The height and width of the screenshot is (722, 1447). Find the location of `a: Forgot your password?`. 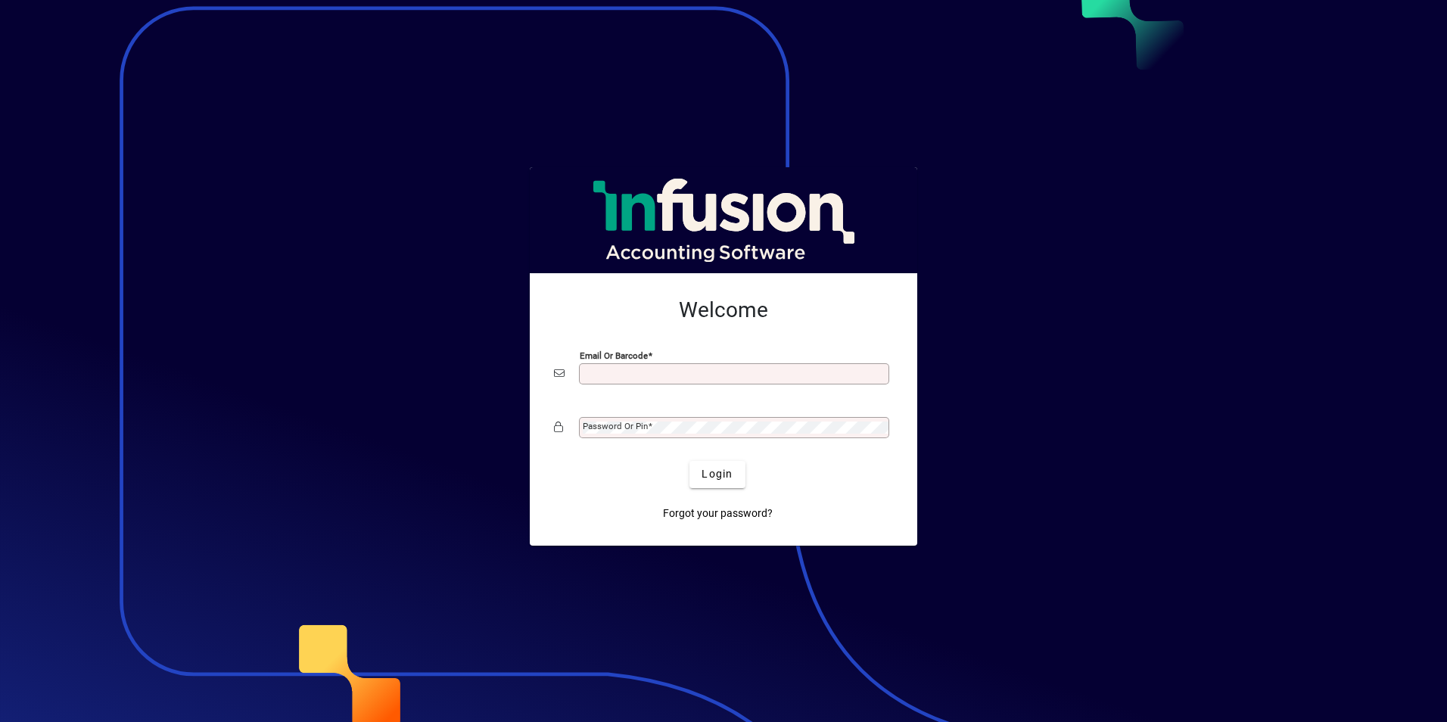

a: Forgot your password? is located at coordinates (718, 514).